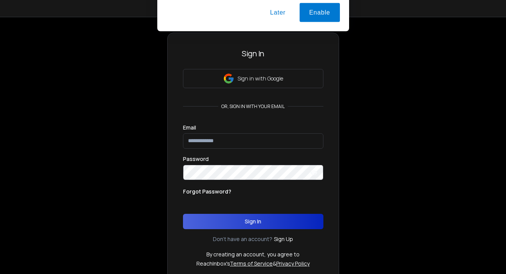  I want to click on span: Privacy Policy, so click(292, 263).